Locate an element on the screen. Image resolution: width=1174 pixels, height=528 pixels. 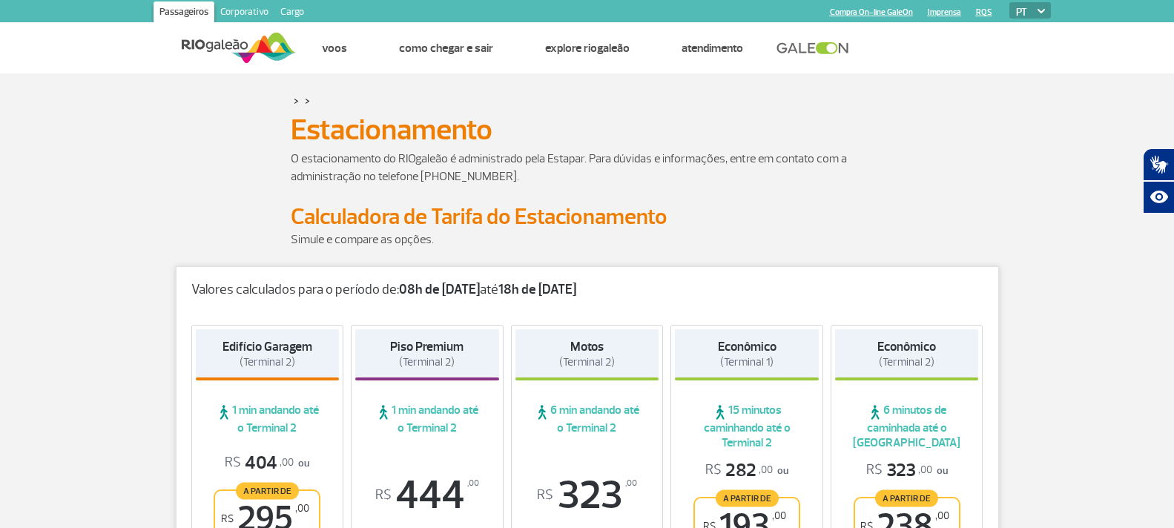
a: Atendimento is located at coordinates (712, 48).